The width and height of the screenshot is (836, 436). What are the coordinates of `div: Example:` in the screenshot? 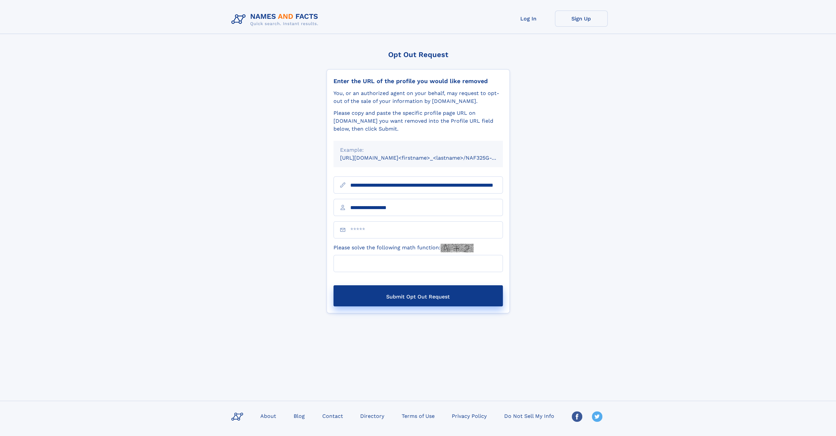 It's located at (418, 150).